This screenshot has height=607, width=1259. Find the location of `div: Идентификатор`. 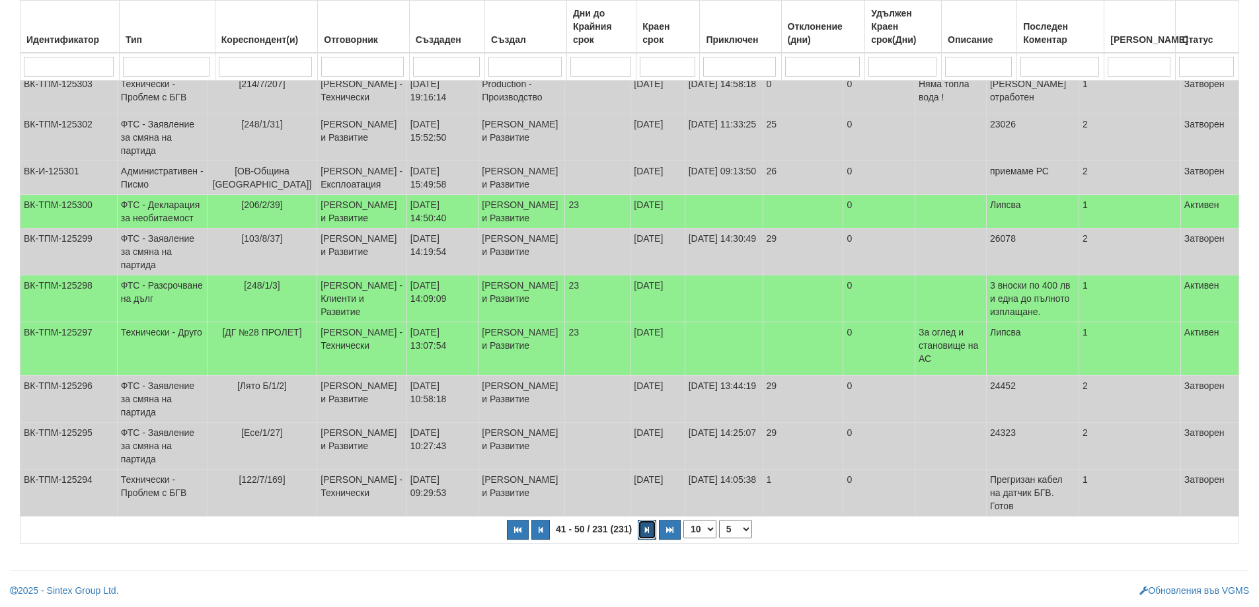

div: Идентификатор is located at coordinates (69, 40).